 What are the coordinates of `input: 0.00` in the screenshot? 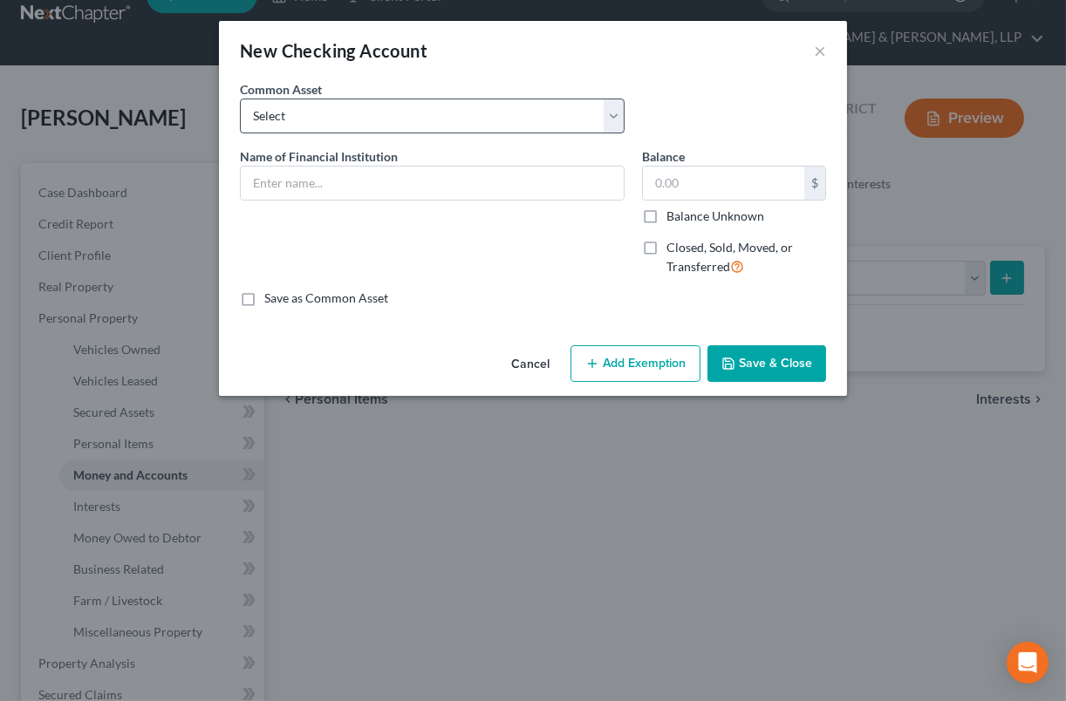 It's located at (723, 183).